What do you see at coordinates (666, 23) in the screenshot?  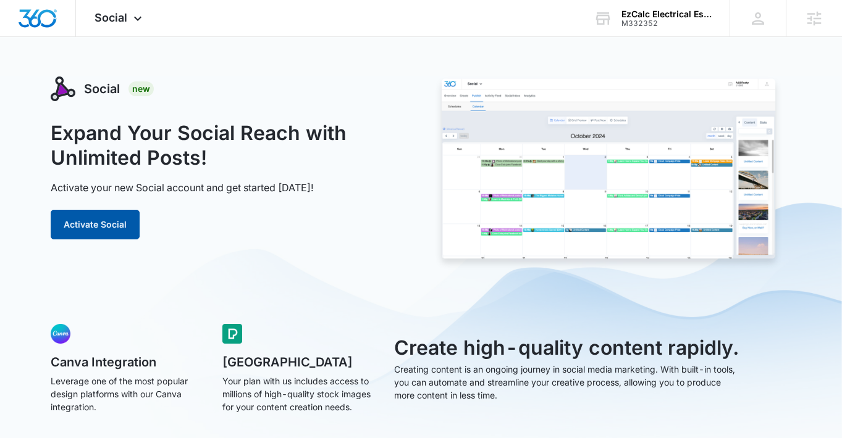 I see `div: account id` at bounding box center [666, 23].